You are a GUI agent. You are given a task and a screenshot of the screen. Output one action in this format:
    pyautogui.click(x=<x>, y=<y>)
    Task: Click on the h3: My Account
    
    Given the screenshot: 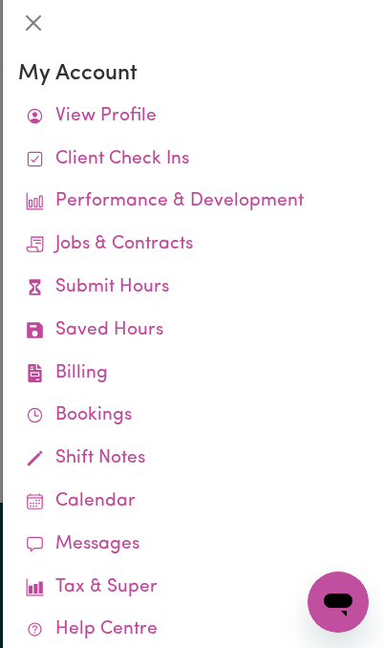 What is the action you would take?
    pyautogui.click(x=193, y=75)
    